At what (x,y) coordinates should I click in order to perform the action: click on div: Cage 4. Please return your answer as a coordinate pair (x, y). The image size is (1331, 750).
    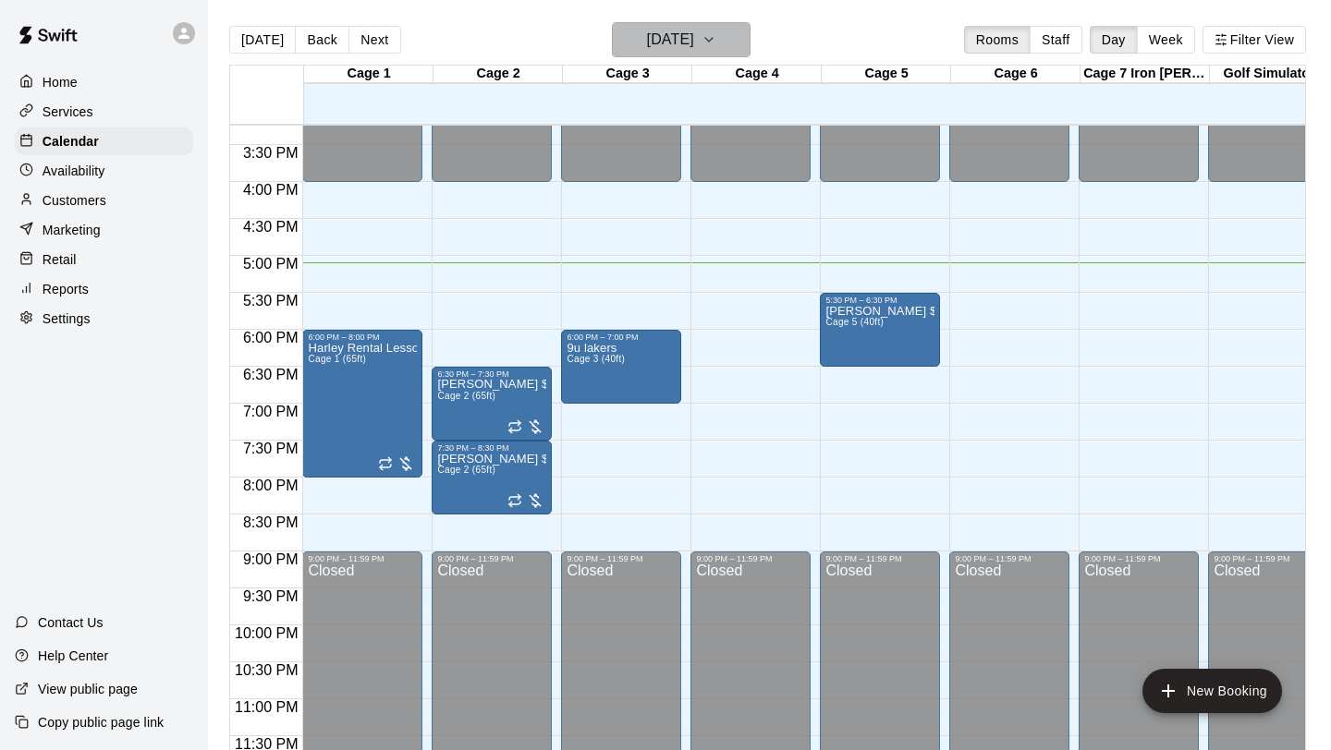
    Looking at the image, I should click on (757, 74).